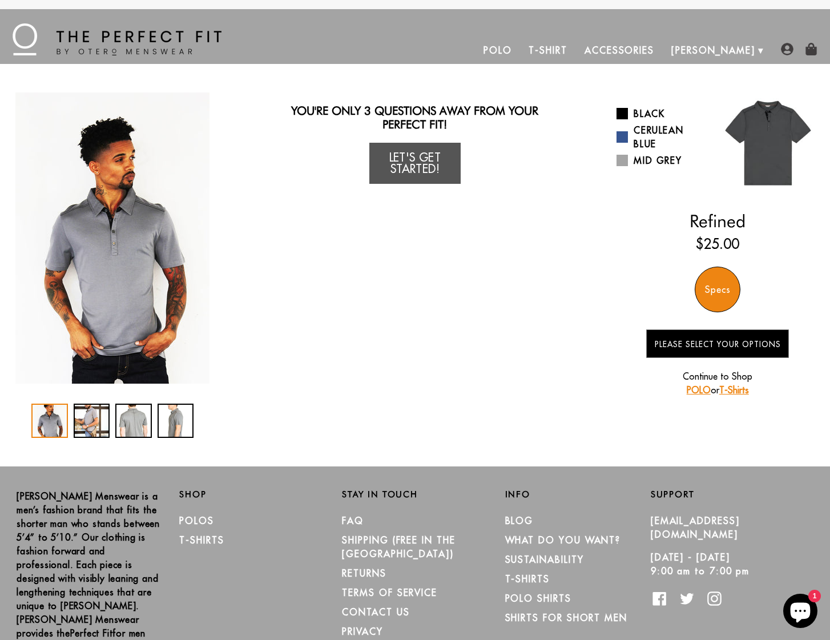 Image resolution: width=830 pixels, height=640 pixels. I want to click on div: 2 / 4, so click(92, 420).